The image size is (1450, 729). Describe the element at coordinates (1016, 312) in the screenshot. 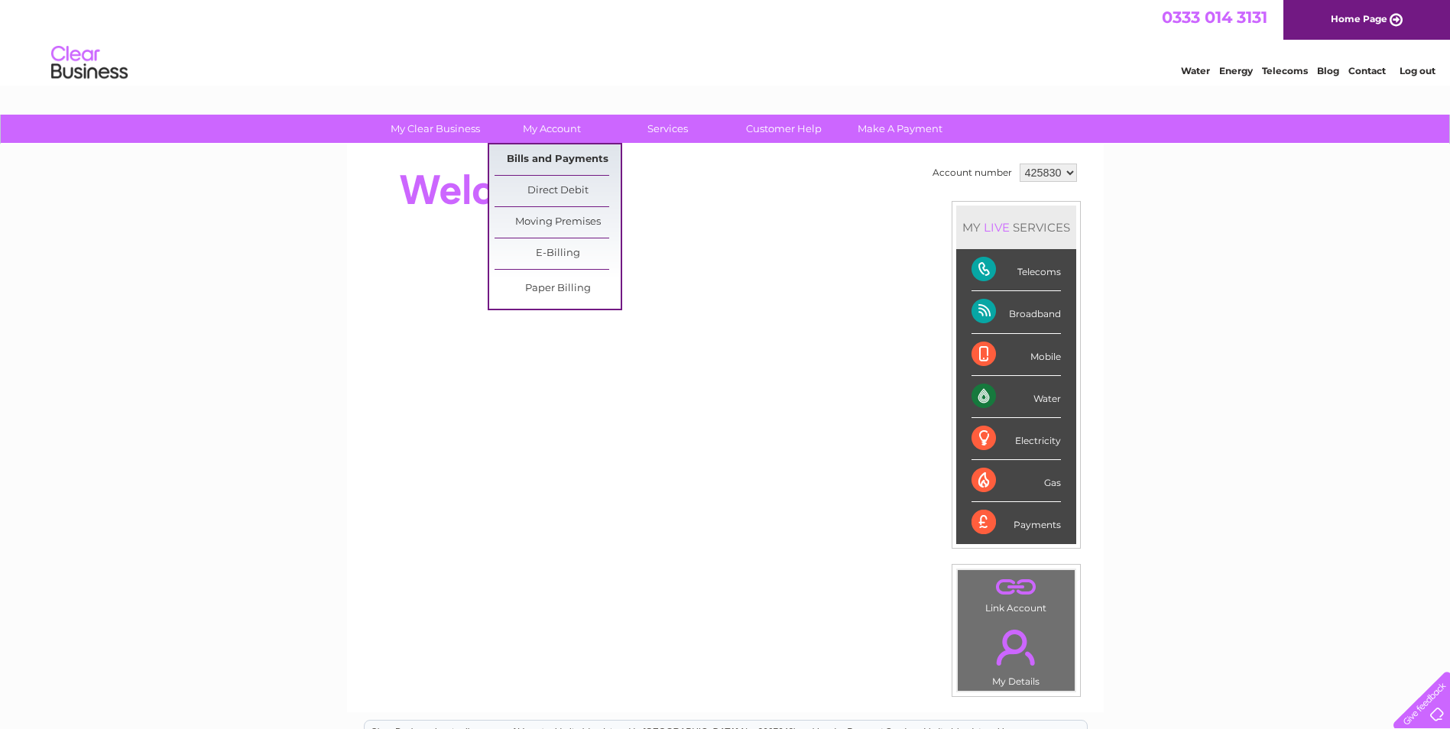

I see `div: Broadband` at that location.